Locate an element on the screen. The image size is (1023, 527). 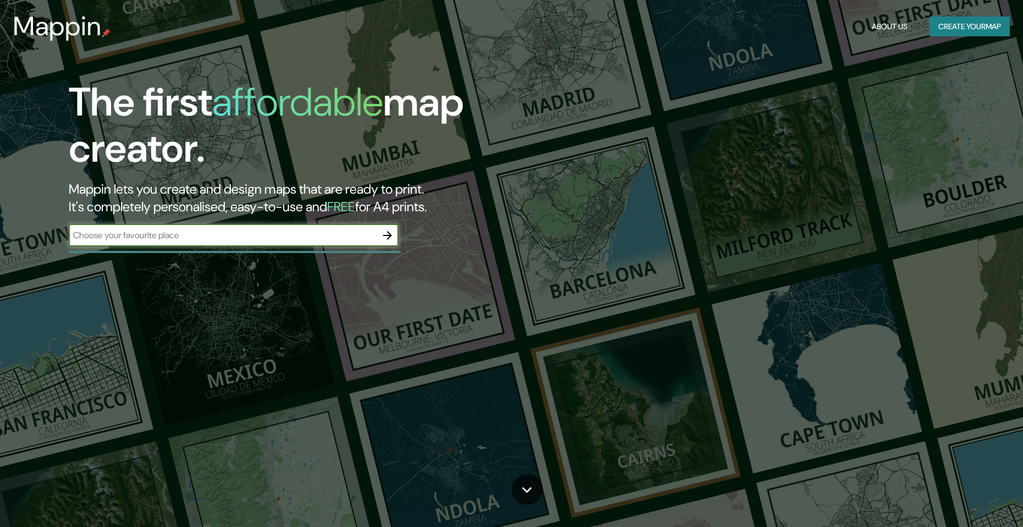
button: Create yourmap is located at coordinates (970, 26).